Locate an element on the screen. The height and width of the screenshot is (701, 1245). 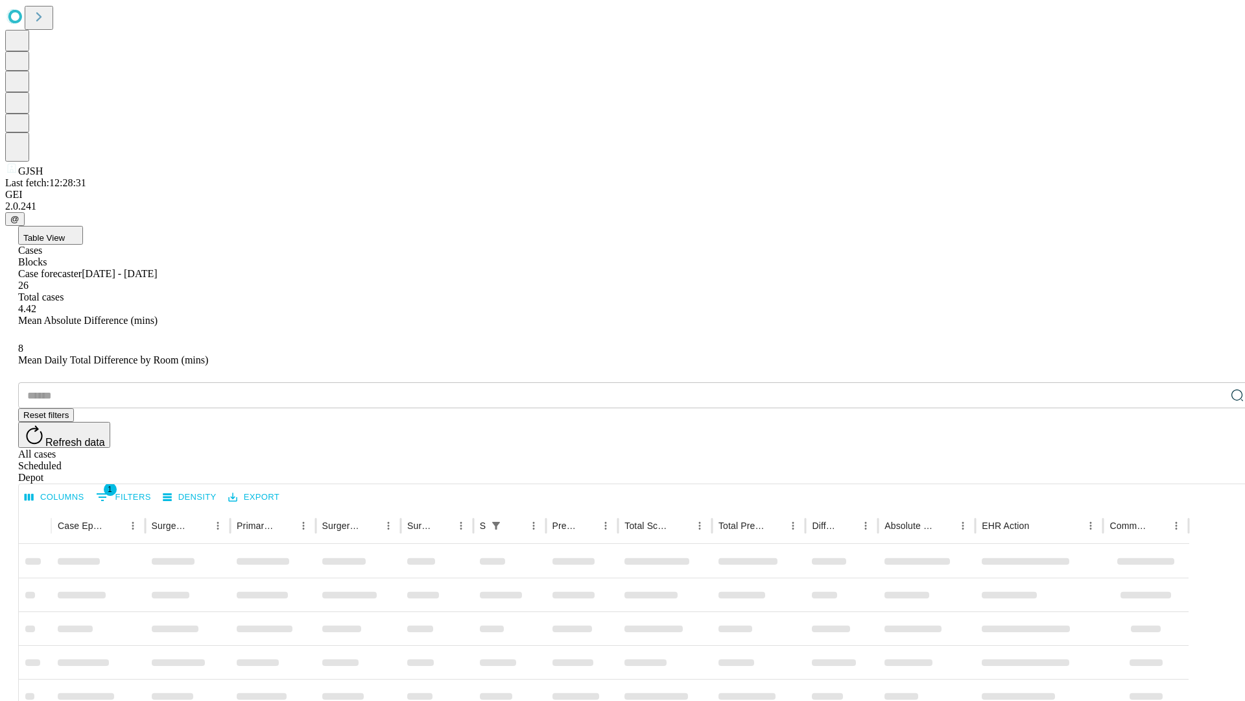
span: Total cases is located at coordinates (41, 296).